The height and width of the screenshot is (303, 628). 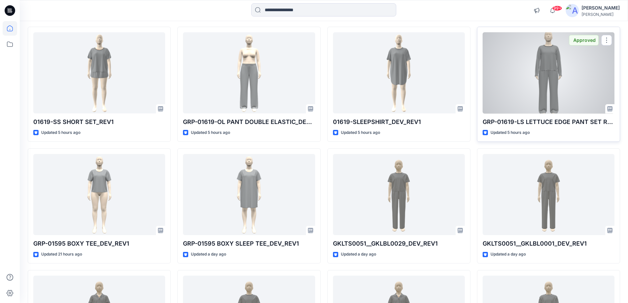 What do you see at coordinates (99, 122) in the screenshot?
I see `p: 01619-SS SHORT SET_REV1` at bounding box center [99, 122].